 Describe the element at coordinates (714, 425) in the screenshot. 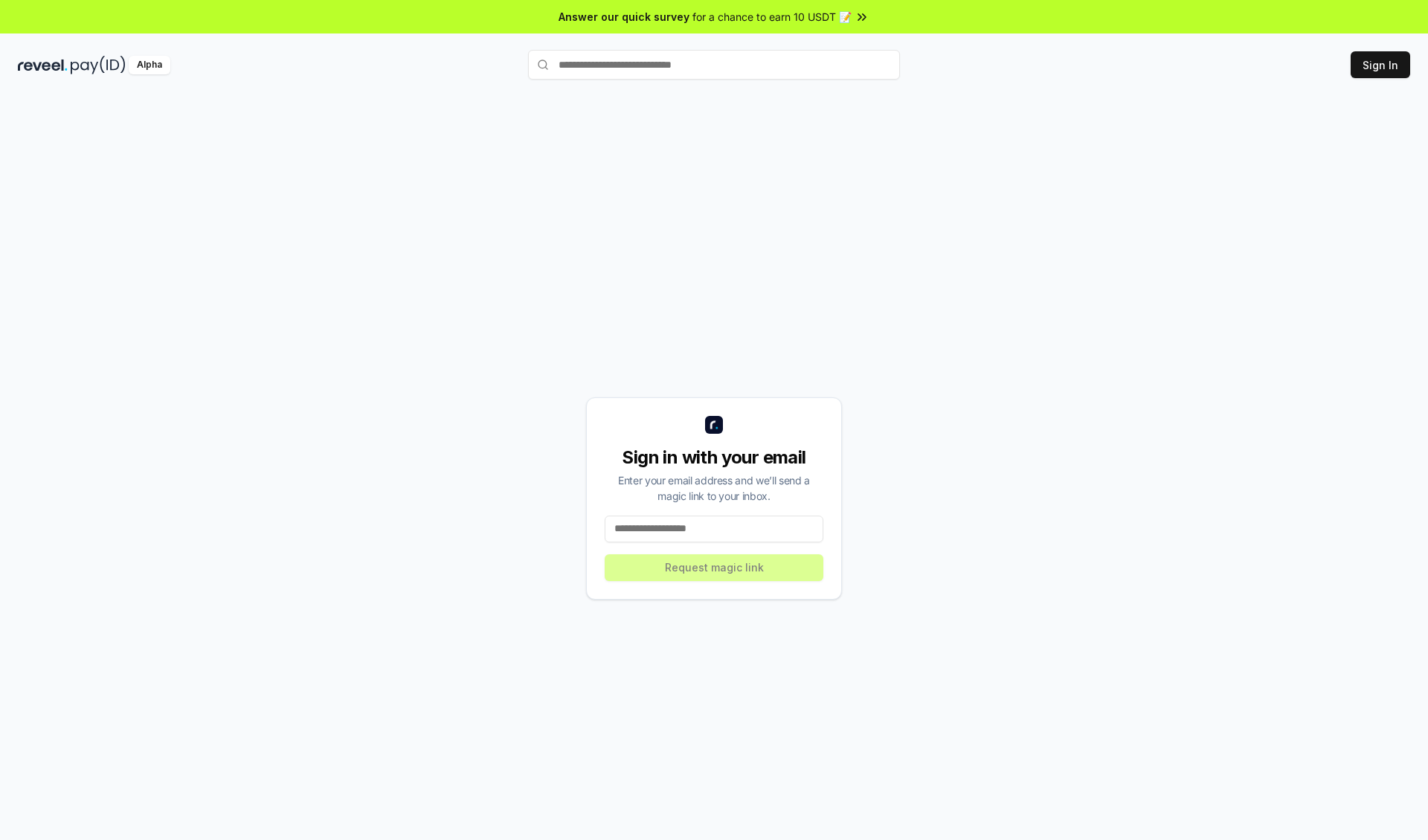

I see `img: logo_small` at that location.